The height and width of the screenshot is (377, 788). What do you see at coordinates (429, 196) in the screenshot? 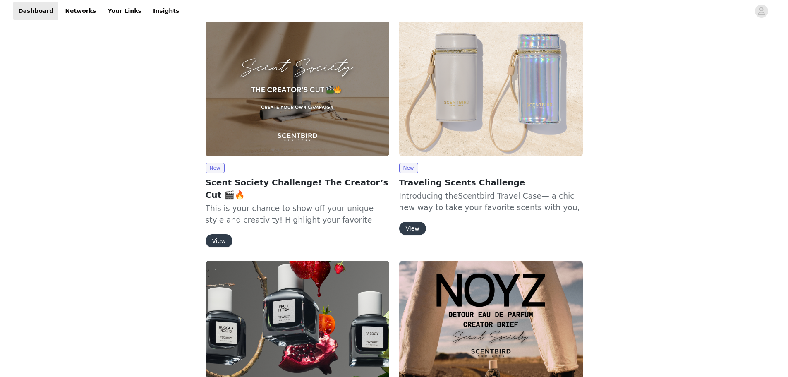
I see `span: Introducing the` at bounding box center [429, 196].